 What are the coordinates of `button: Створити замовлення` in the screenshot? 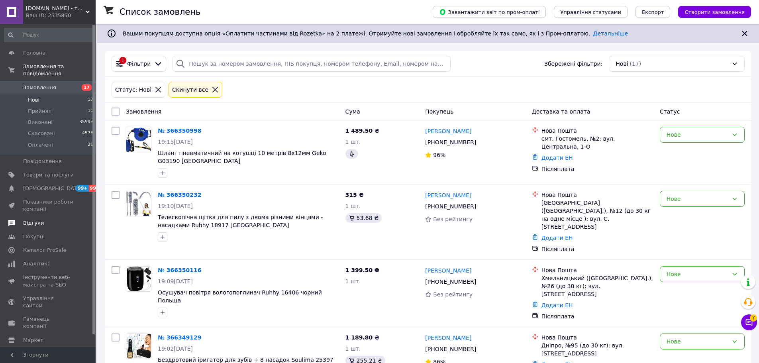 It's located at (715, 12).